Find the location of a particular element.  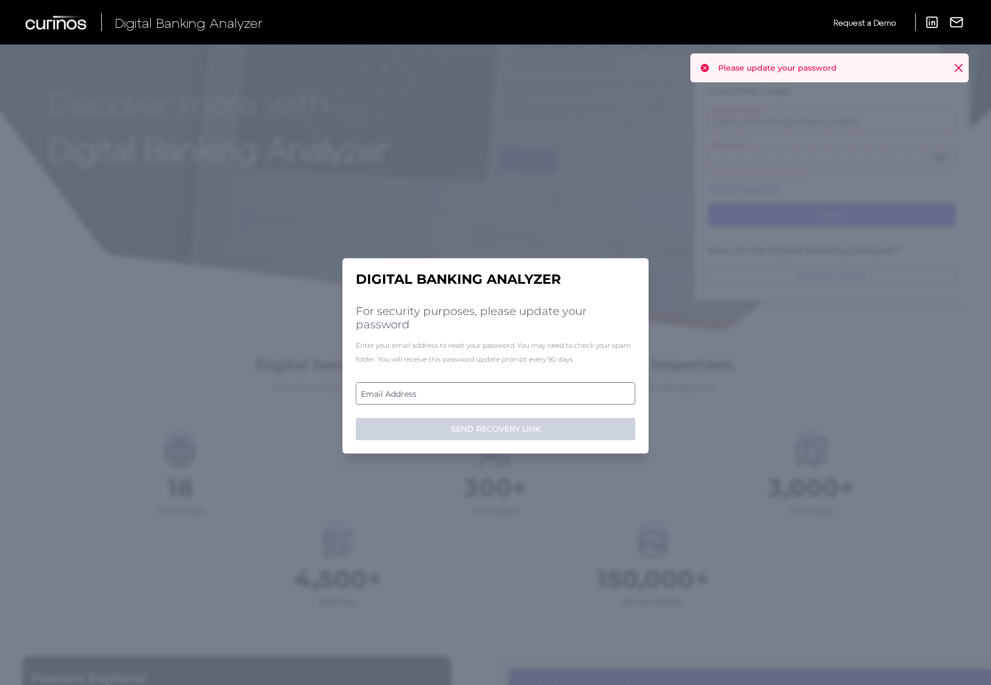

img: Curinos is located at coordinates (57, 22).